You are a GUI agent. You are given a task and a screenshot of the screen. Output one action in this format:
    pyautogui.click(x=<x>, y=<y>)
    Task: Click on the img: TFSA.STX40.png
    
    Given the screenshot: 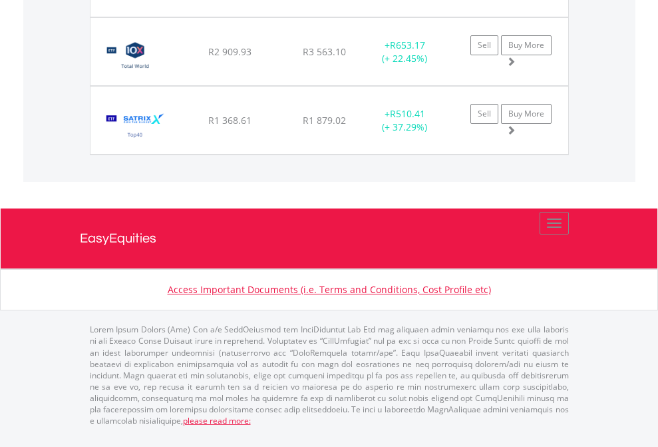 What is the action you would take?
    pyautogui.click(x=135, y=126)
    